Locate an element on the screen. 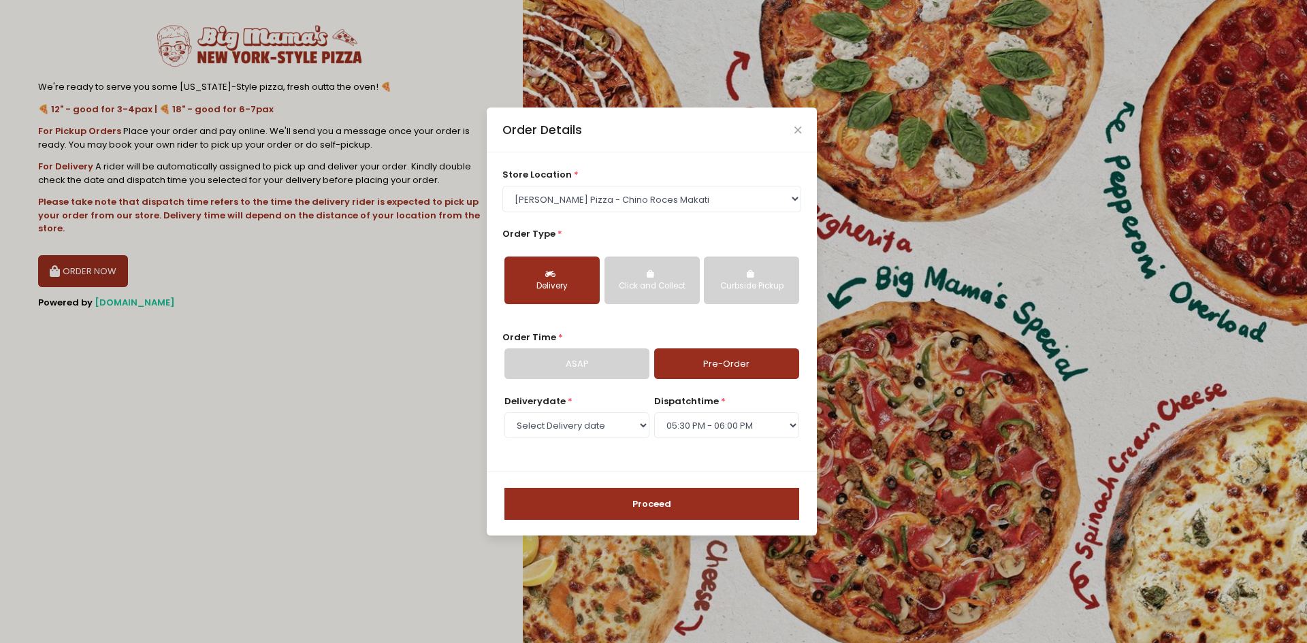  a: ASAP is located at coordinates (577, 364).